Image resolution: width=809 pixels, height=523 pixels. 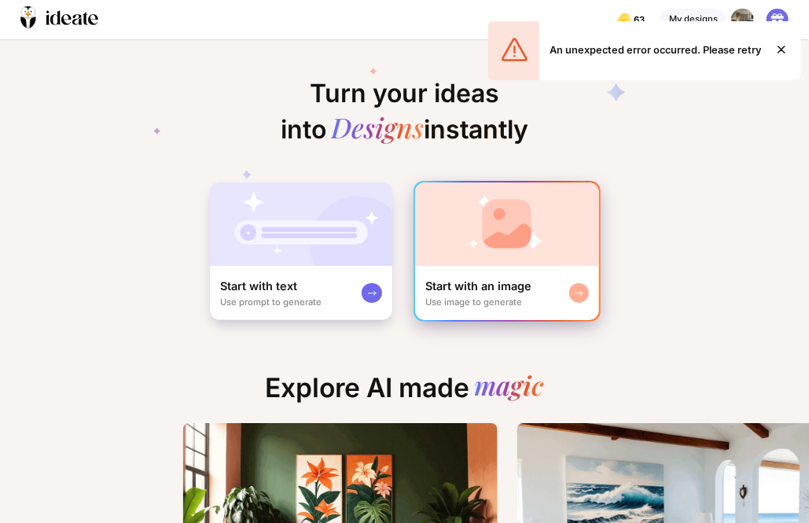 I want to click on div: magic, so click(x=509, y=388).